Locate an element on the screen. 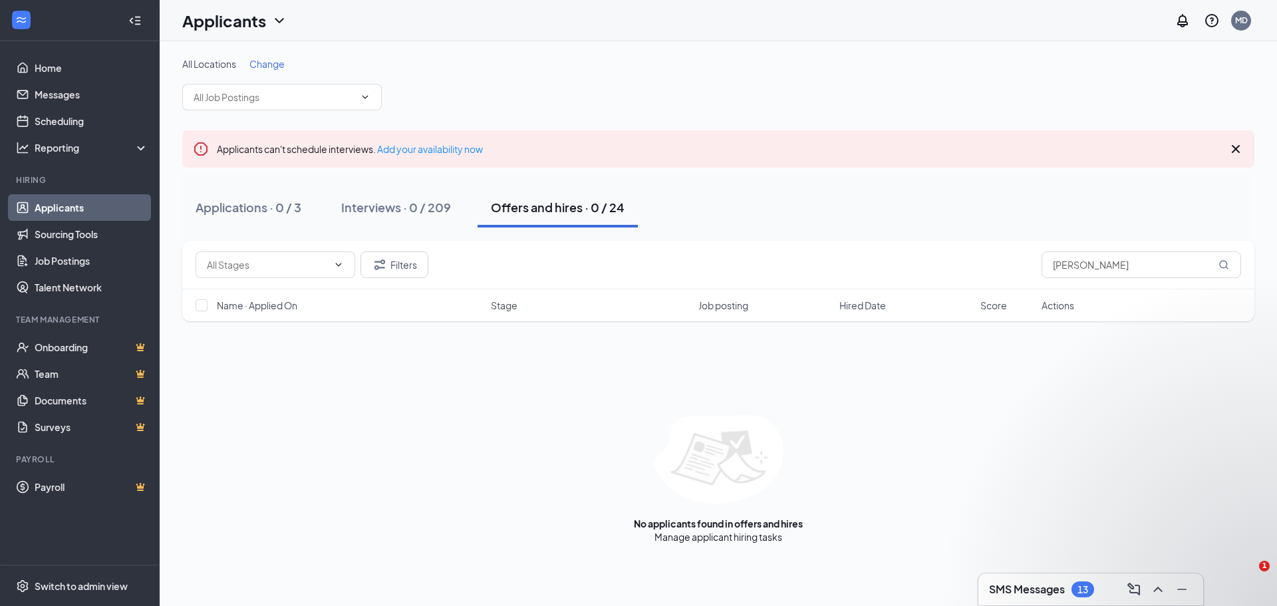  svg: Error is located at coordinates (201, 149).